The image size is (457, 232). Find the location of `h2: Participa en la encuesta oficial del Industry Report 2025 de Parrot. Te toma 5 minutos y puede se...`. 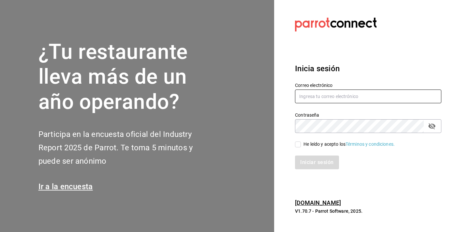

h2: Participa en la encuesta oficial del Industry Report 2025 de Parrot. Te toma 5 minutos y puede se... is located at coordinates (127, 147).